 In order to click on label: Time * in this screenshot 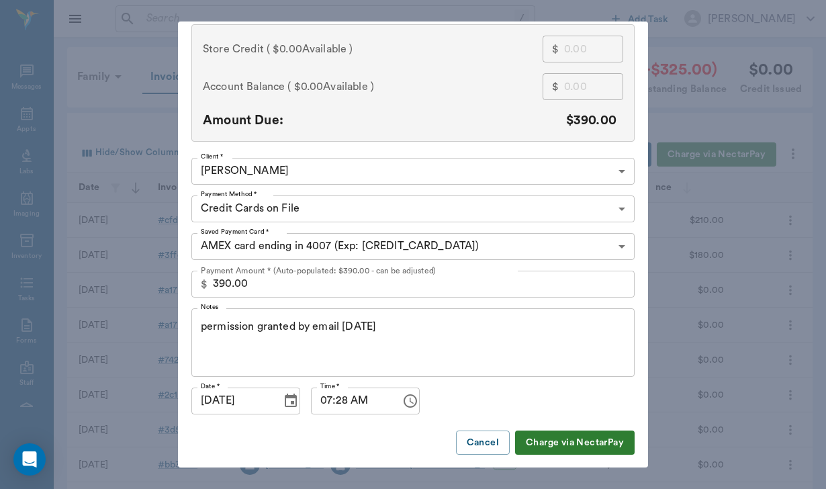, I will do `click(330, 386)`.